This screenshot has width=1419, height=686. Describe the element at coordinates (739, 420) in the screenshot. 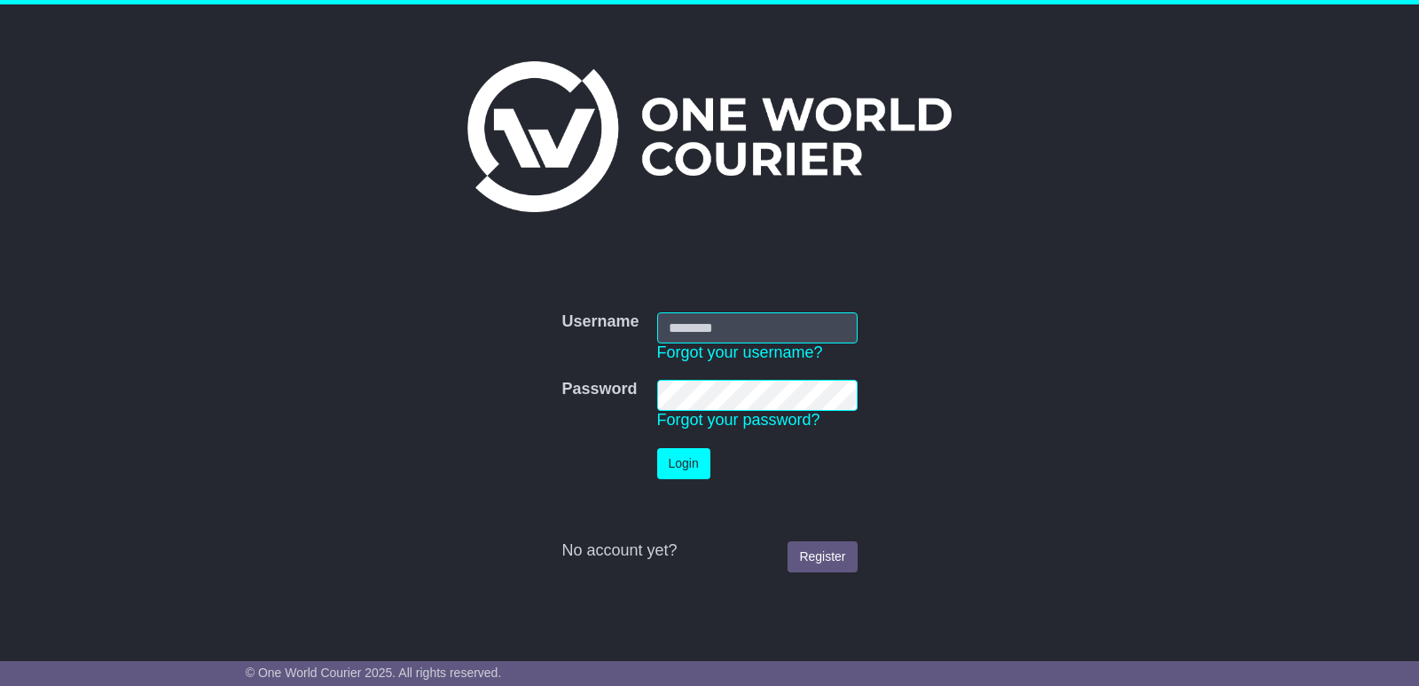

I see `a: Forgot your password?` at that location.